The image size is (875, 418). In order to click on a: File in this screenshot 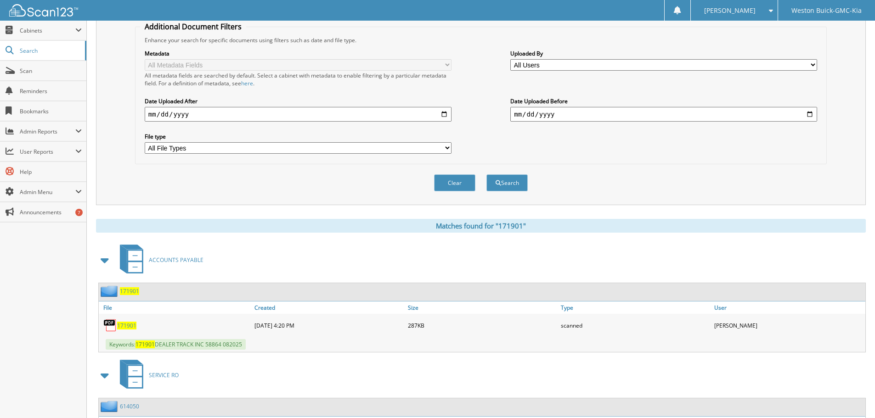, I will do `click(175, 308)`.